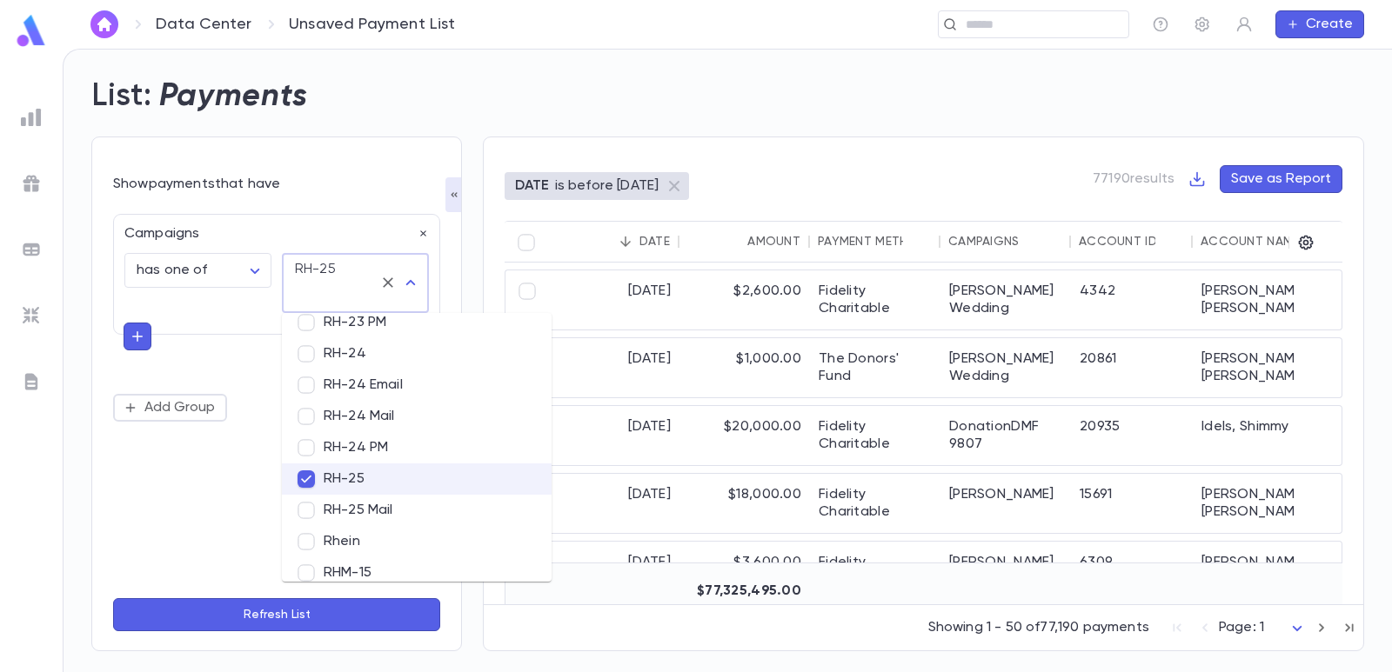 This screenshot has height=672, width=1392. Describe the element at coordinates (170, 408) in the screenshot. I see `button: Add Group` at that location.